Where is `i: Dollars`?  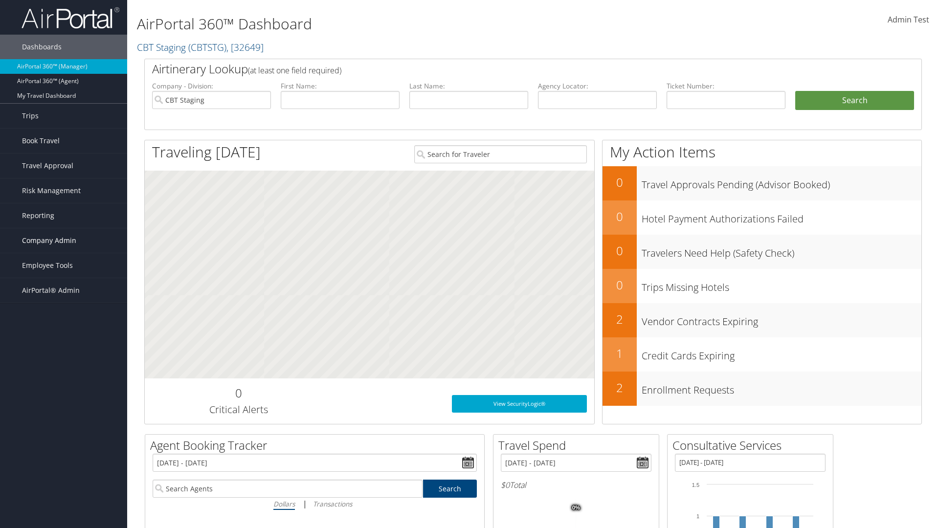 i: Dollars is located at coordinates (284, 504).